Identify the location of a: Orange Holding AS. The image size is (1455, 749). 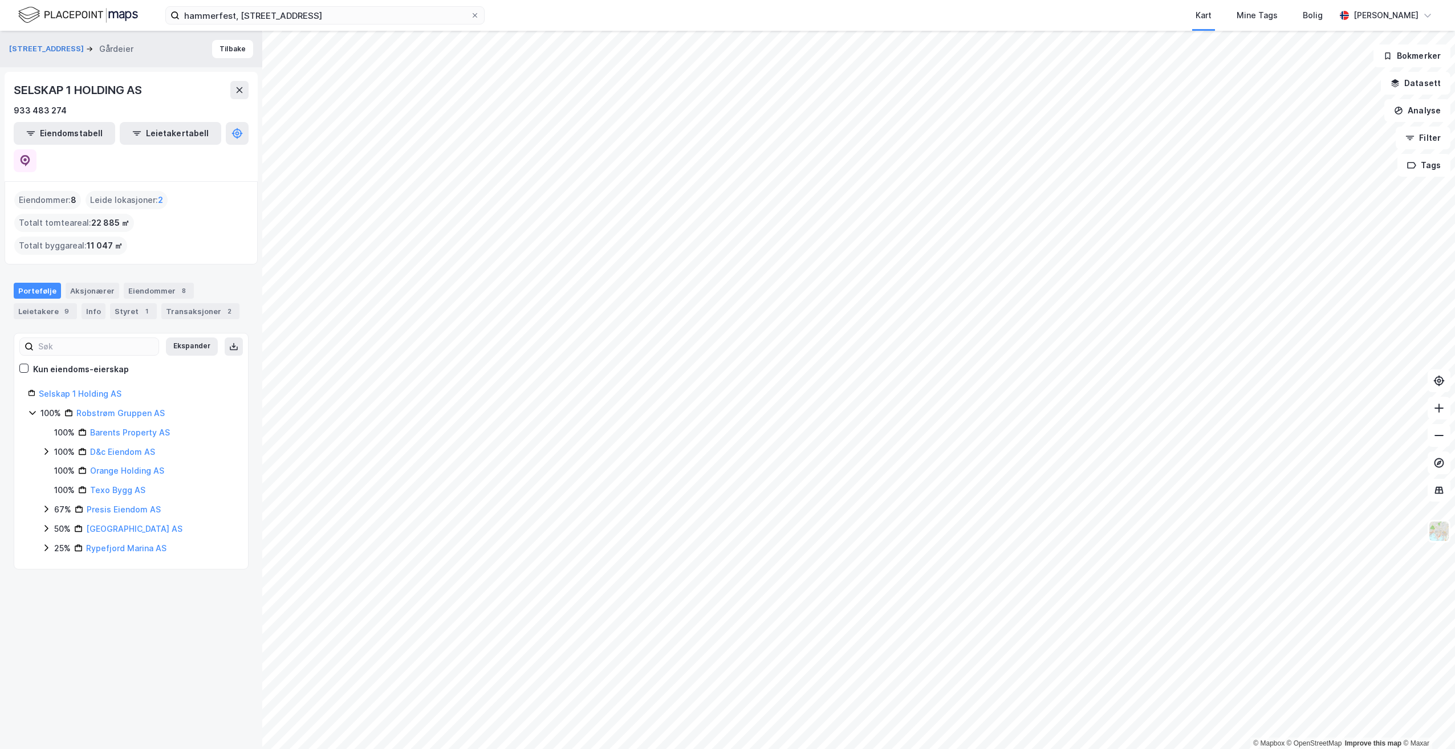
(127, 470).